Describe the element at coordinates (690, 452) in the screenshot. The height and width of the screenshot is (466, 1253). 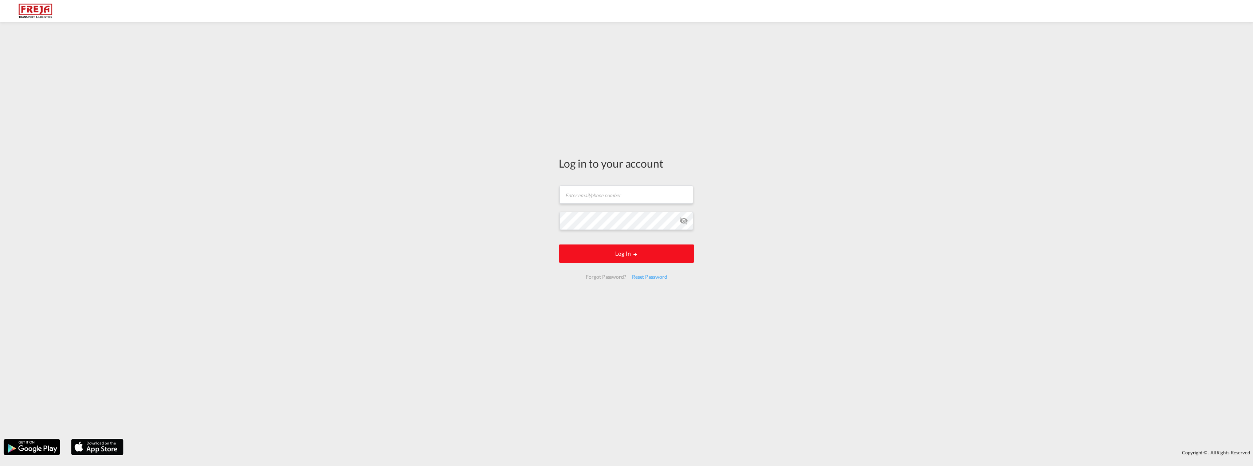
I see `div: Copyright © . All Rights Reserved` at that location.